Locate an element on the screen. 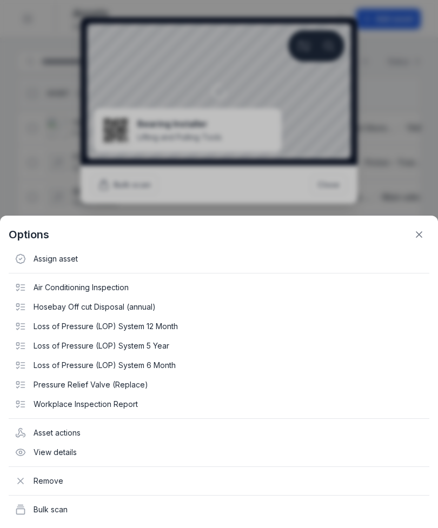 Image resolution: width=438 pixels, height=528 pixels. div: Hosebay Off cut Disposal (annual) is located at coordinates (219, 307).